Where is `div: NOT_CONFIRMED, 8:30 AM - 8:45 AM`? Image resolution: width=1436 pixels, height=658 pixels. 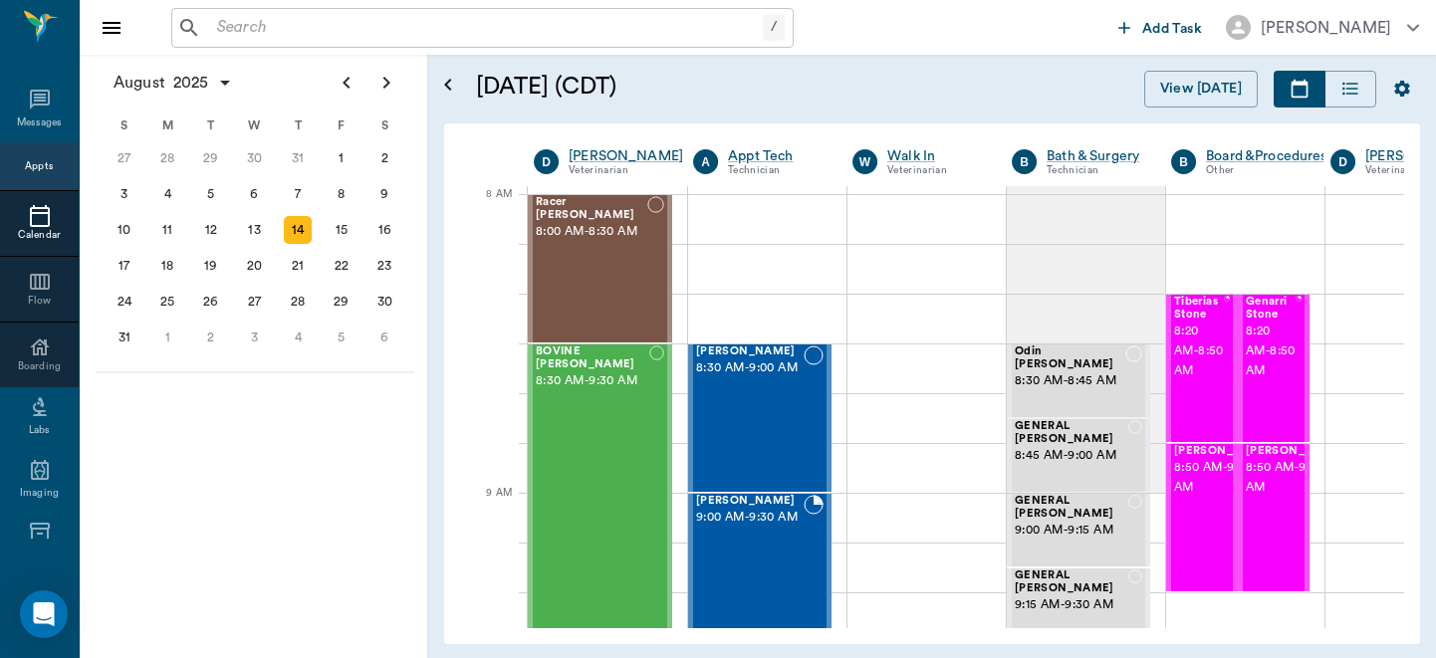
div: NOT_CONFIRMED, 8:30 AM - 8:45 AM is located at coordinates (1078, 380).